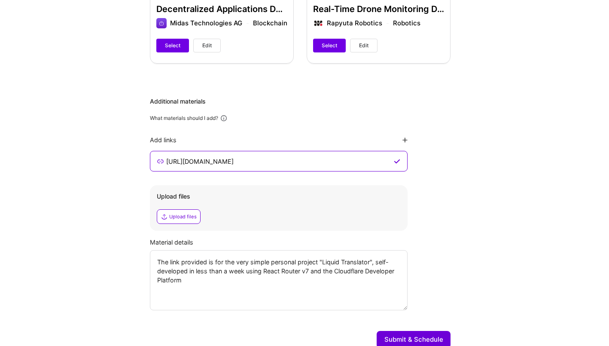 This screenshot has height=346, width=609. I want to click on textarea: The link provided is for the very simple personal project "Liquid Translator", self-developed in ..., so click(279, 280).